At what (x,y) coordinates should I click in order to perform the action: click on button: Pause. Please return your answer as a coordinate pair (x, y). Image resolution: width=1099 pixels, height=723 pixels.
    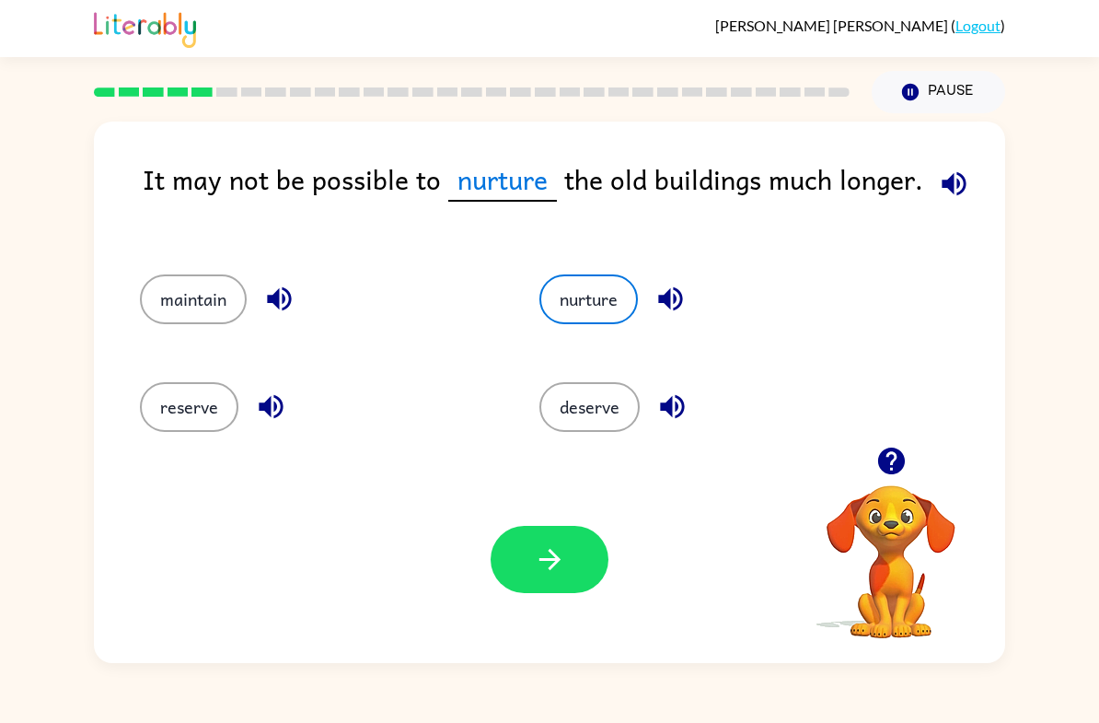
    Looking at the image, I should click on (938, 92).